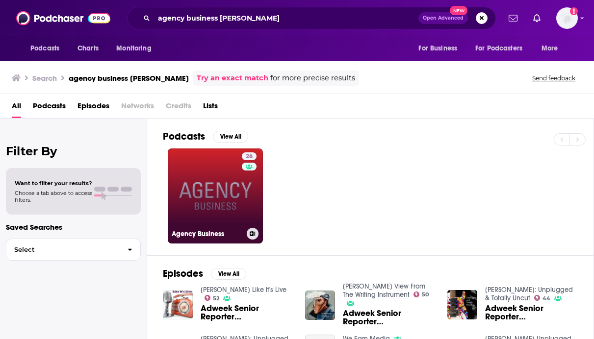  I want to click on span: 44, so click(546, 299).